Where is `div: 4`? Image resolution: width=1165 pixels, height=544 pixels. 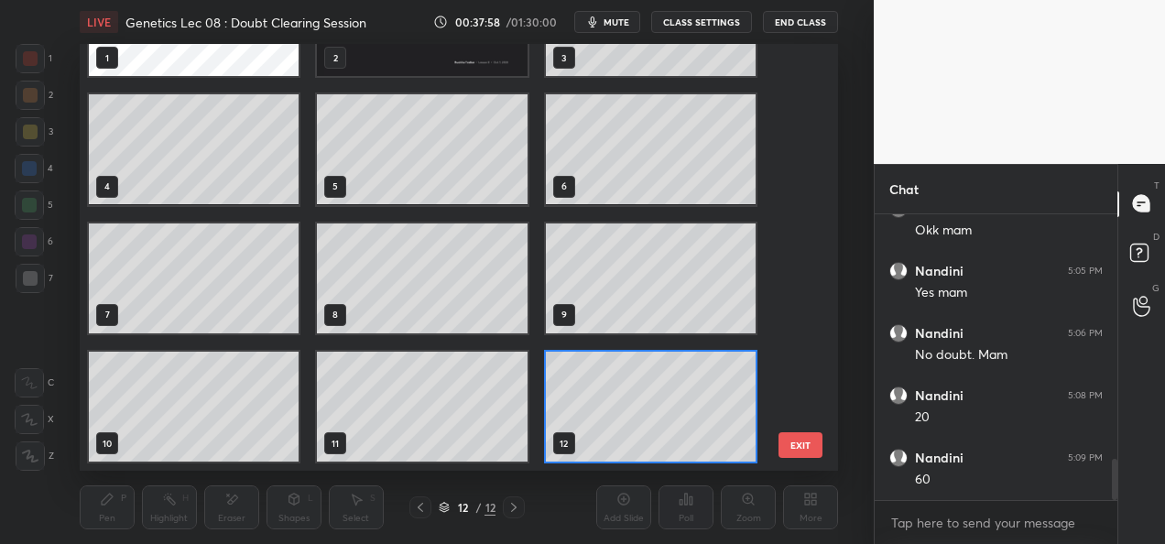
div: 4 is located at coordinates (34, 168).